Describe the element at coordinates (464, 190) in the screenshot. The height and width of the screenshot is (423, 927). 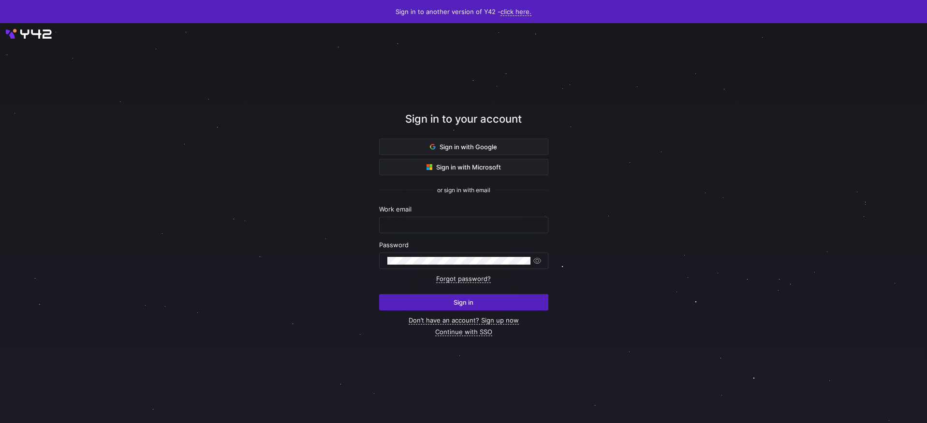
I see `span: or sign in with email` at that location.